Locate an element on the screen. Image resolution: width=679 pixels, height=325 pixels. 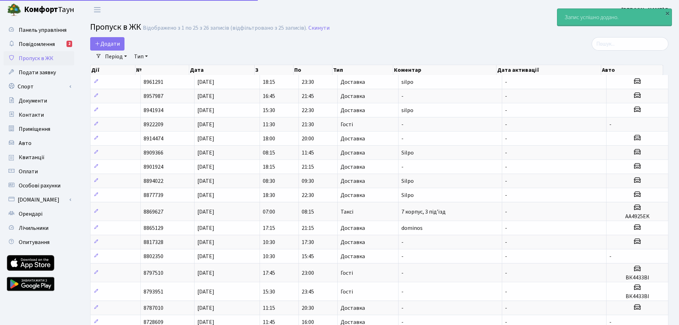
a: Спорт is located at coordinates (39, 87).